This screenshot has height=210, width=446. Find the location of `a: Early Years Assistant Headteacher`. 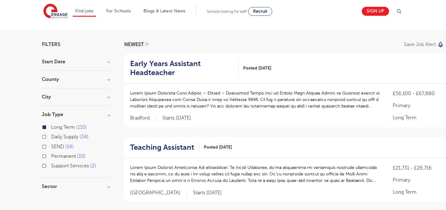

a: Early Years Assistant Headteacher is located at coordinates (184, 68).